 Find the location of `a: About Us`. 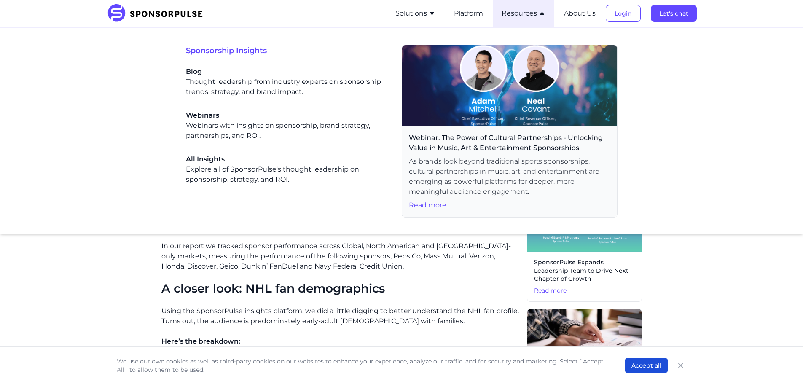

a: About Us is located at coordinates (580, 13).